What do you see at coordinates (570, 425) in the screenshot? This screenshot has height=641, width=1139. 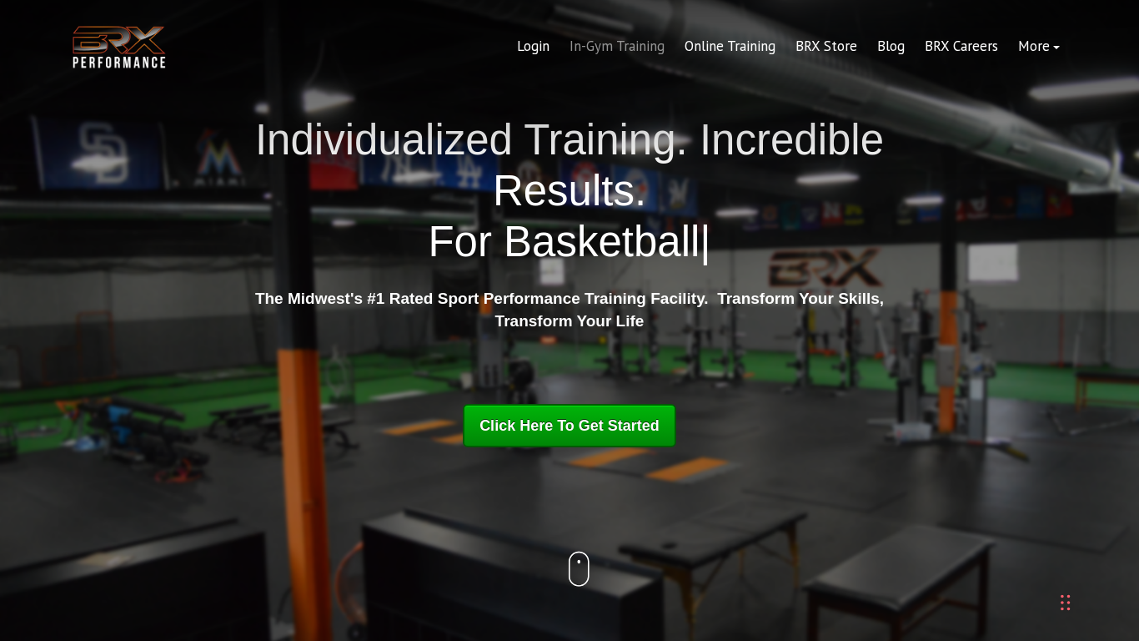 I see `span: Click Here To Get Started` at bounding box center [570, 425].